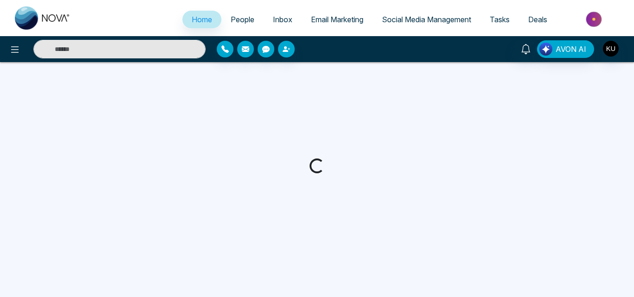 This screenshot has height=297, width=634. I want to click on a: Inbox, so click(283, 19).